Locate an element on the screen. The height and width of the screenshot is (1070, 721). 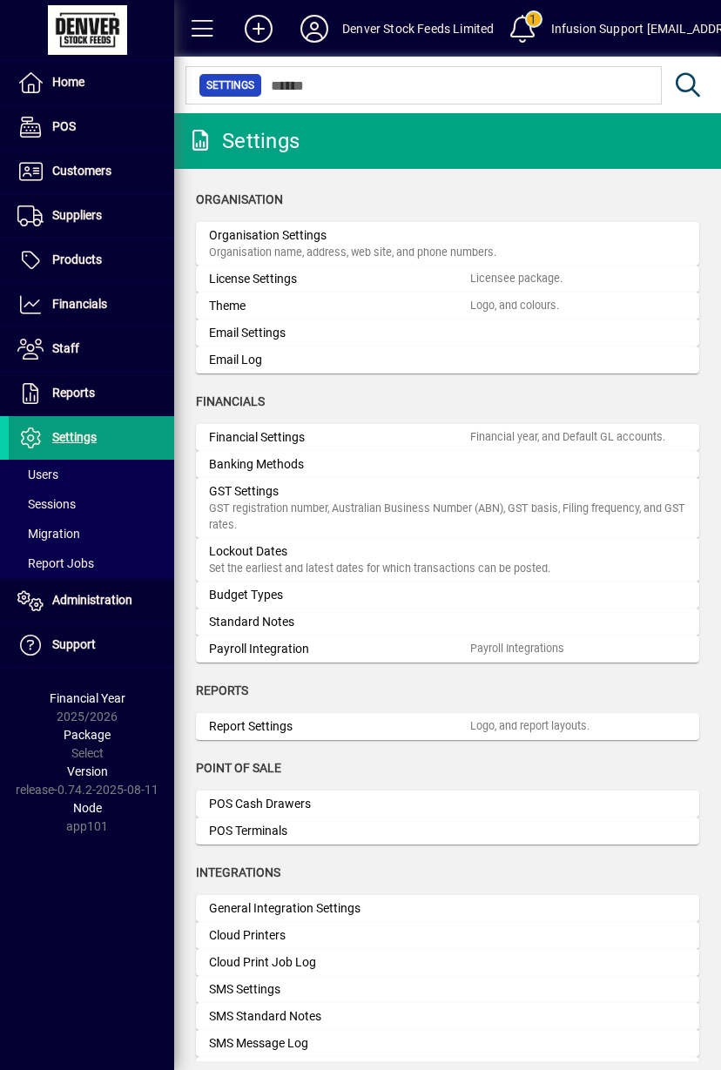
div: Payroll Integrations is located at coordinates (517, 649).